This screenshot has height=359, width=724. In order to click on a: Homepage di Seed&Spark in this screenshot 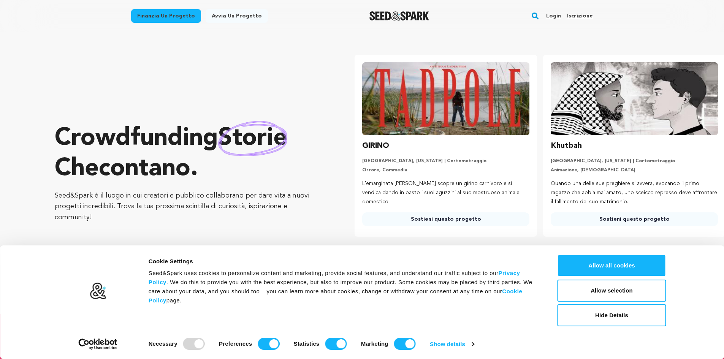, I will do `click(399, 16)`.